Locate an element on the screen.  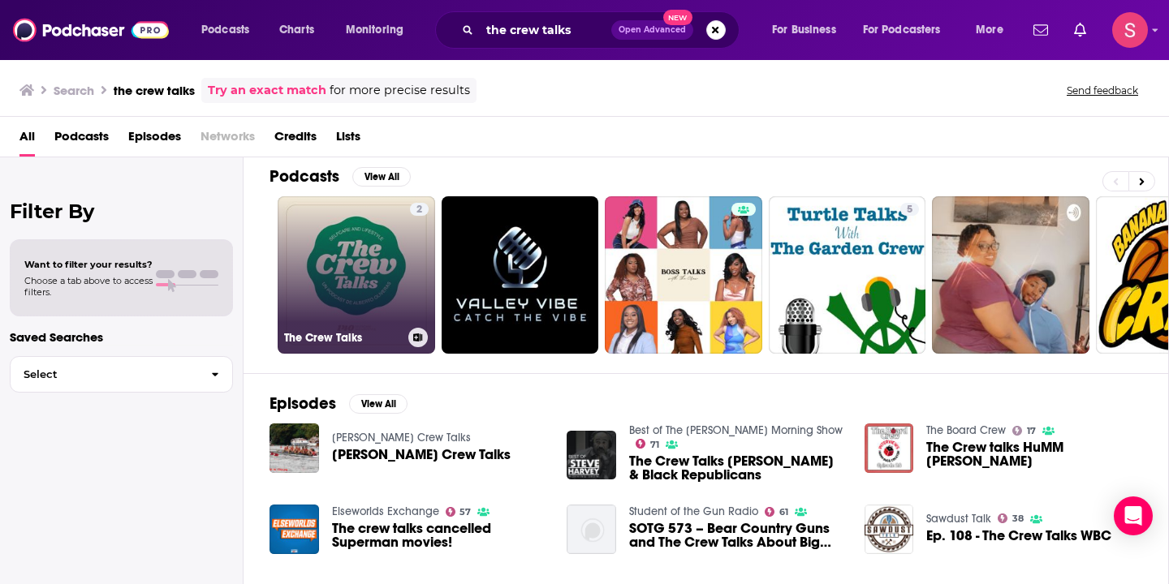
a: Episodes is located at coordinates (154, 140).